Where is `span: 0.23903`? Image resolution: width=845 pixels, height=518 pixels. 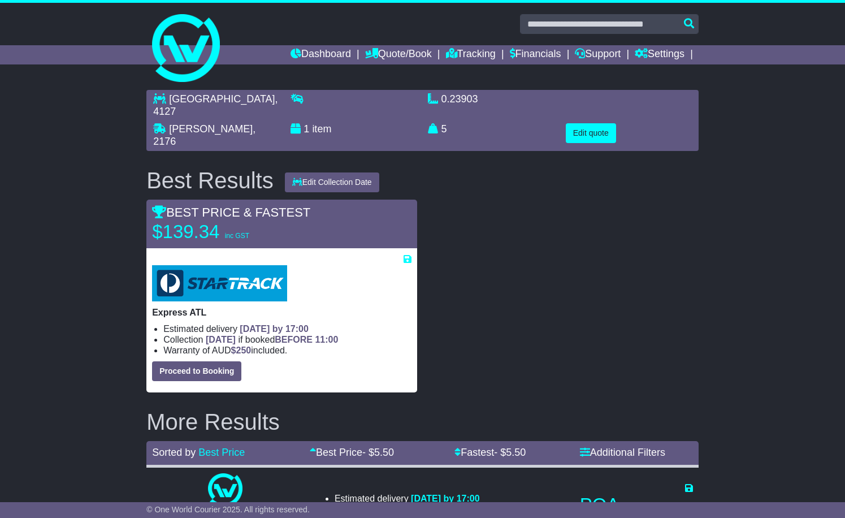 span: 0.23903 is located at coordinates (459, 99).